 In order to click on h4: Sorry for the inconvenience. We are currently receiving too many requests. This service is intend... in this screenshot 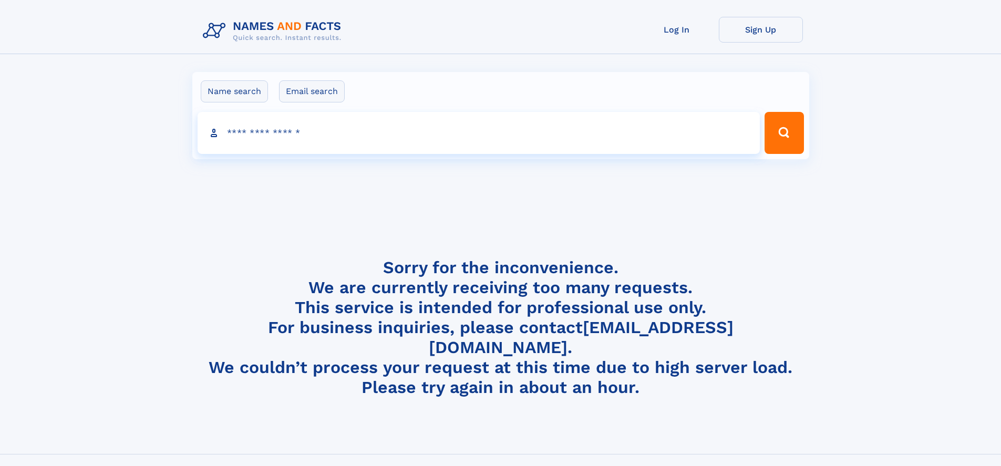, I will do `click(501, 327)`.